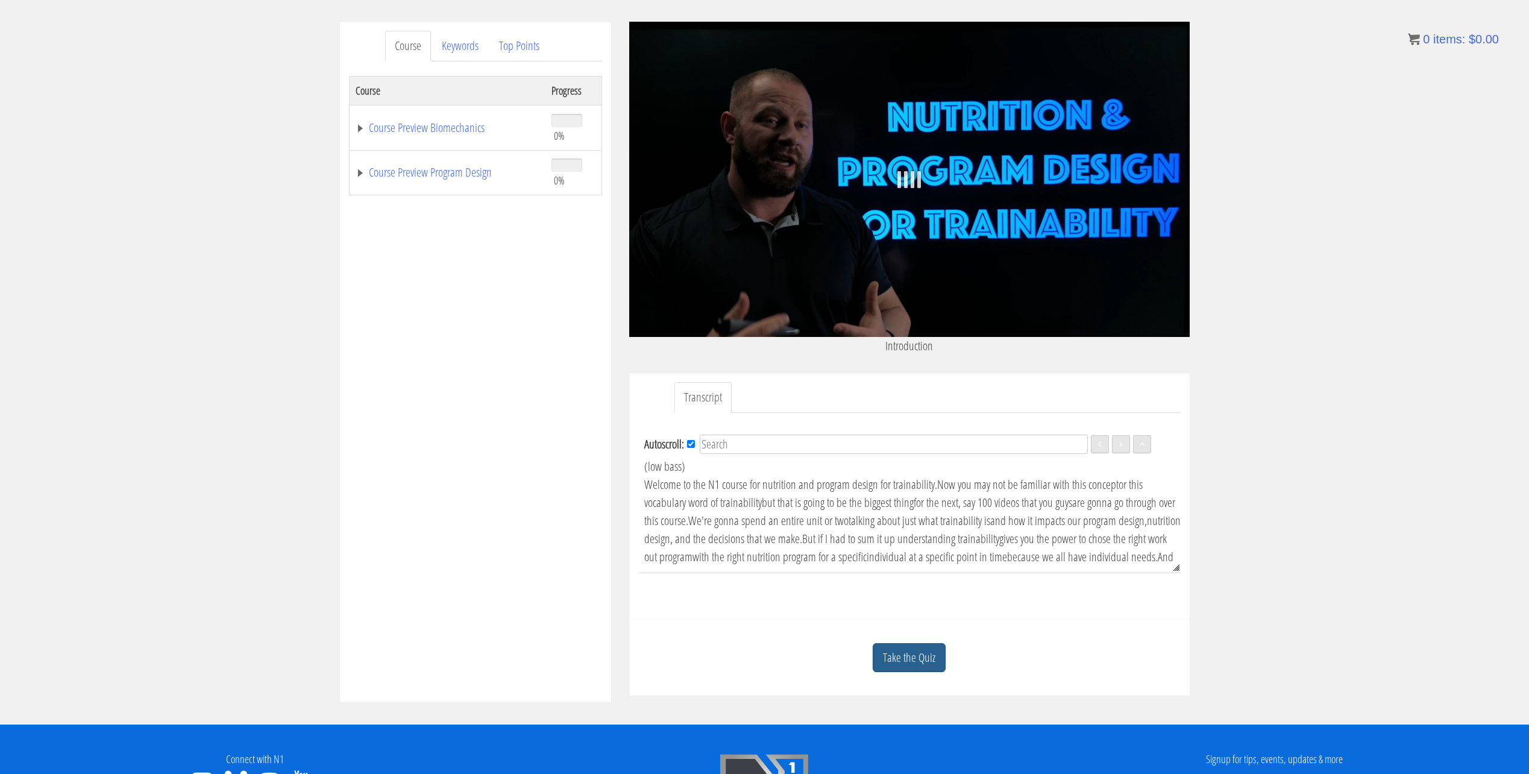 The width and height of the screenshot is (1529, 774). Describe the element at coordinates (1449, 39) in the screenshot. I see `span: items:` at that location.